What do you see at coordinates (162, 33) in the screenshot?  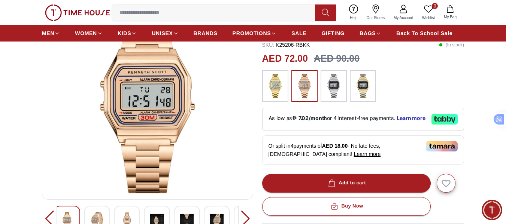 I see `span: UNISEX` at bounding box center [162, 33].